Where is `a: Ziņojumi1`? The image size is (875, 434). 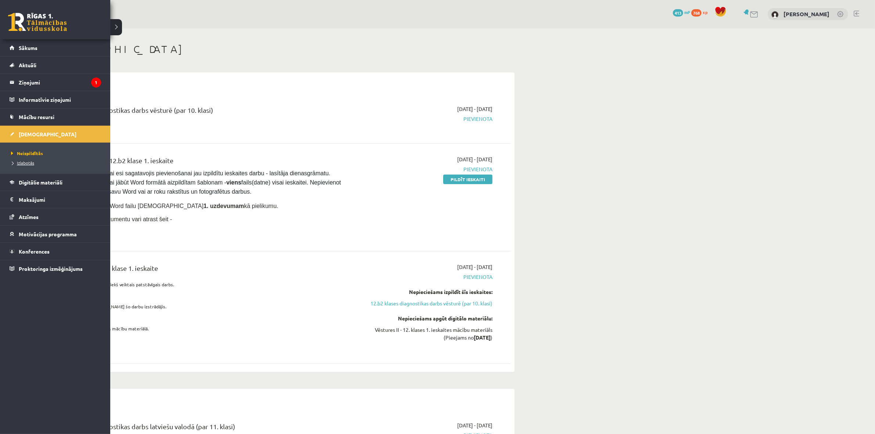 a: Ziņojumi1 is located at coordinates (55, 82).